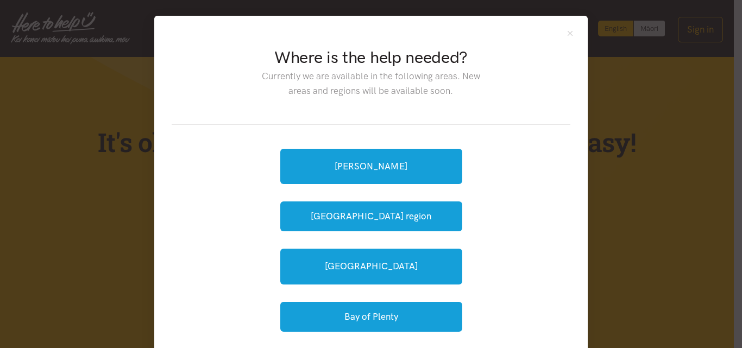 The image size is (742, 348). Describe the element at coordinates (570, 33) in the screenshot. I see `button: Close` at that location.